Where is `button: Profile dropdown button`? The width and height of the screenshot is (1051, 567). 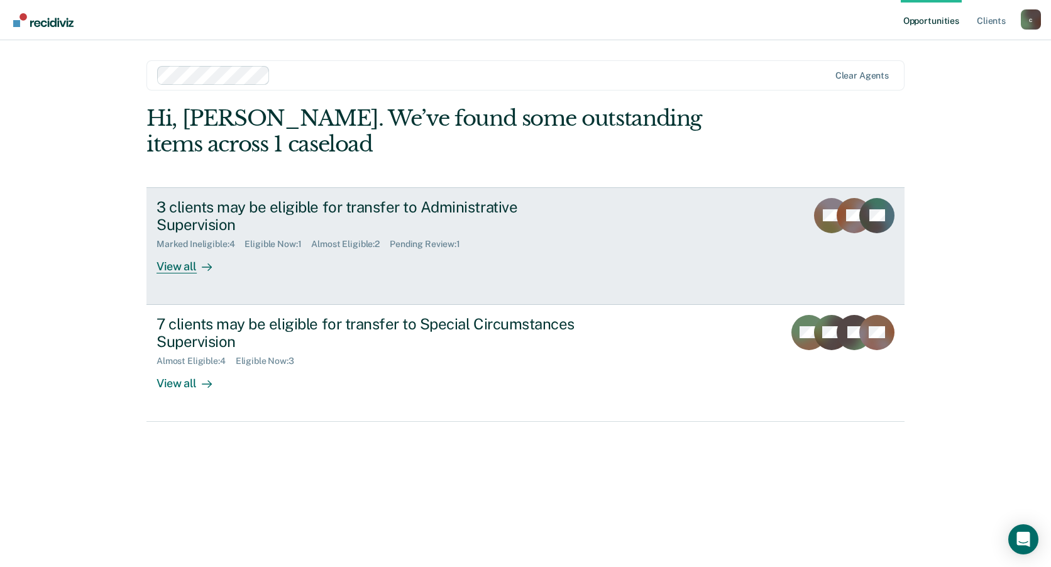 button: Profile dropdown button is located at coordinates (1031, 19).